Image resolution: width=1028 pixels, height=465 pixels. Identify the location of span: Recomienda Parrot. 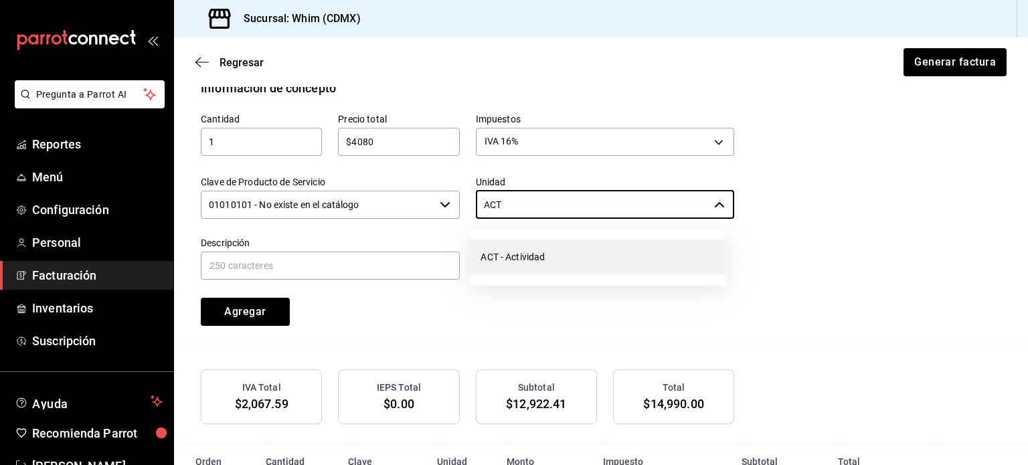
(97, 433).